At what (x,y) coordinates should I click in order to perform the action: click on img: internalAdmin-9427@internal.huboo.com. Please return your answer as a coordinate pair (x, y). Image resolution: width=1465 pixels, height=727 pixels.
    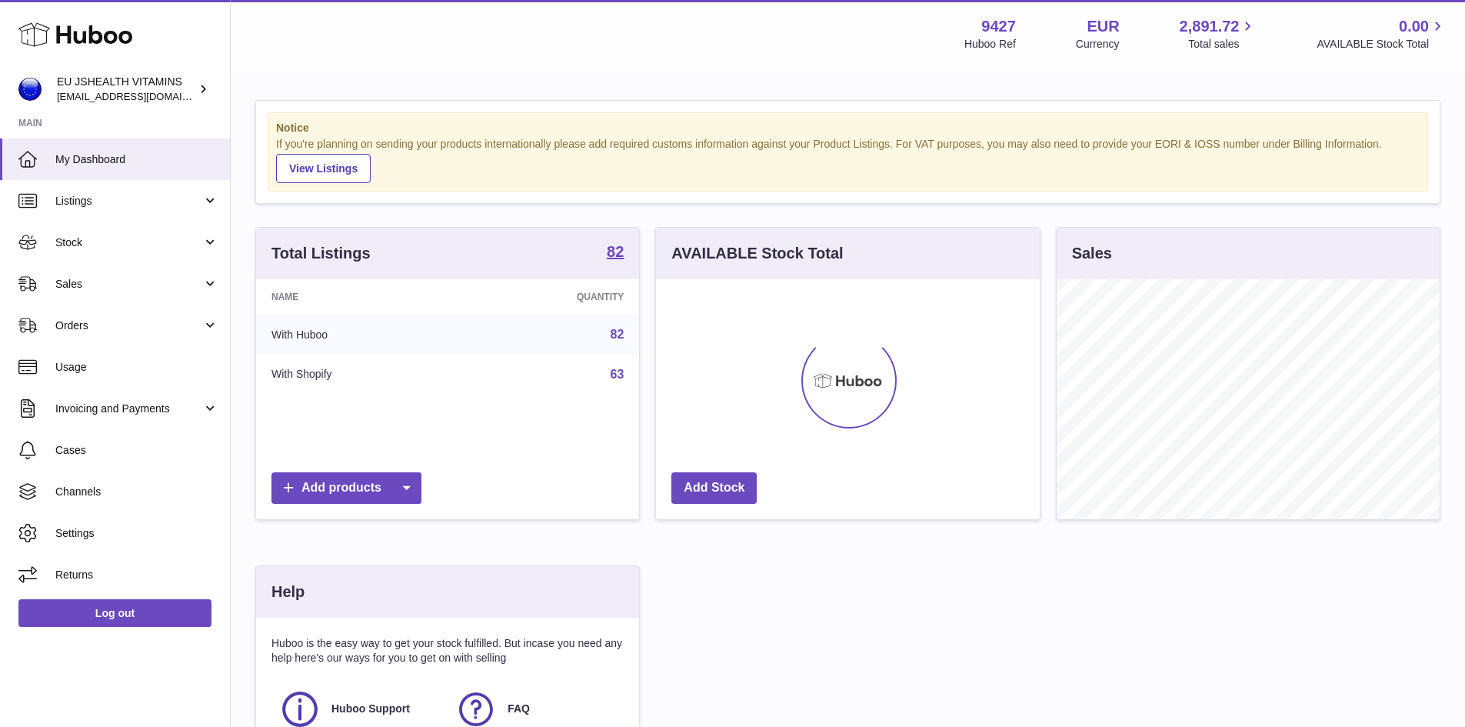
    Looking at the image, I should click on (30, 89).